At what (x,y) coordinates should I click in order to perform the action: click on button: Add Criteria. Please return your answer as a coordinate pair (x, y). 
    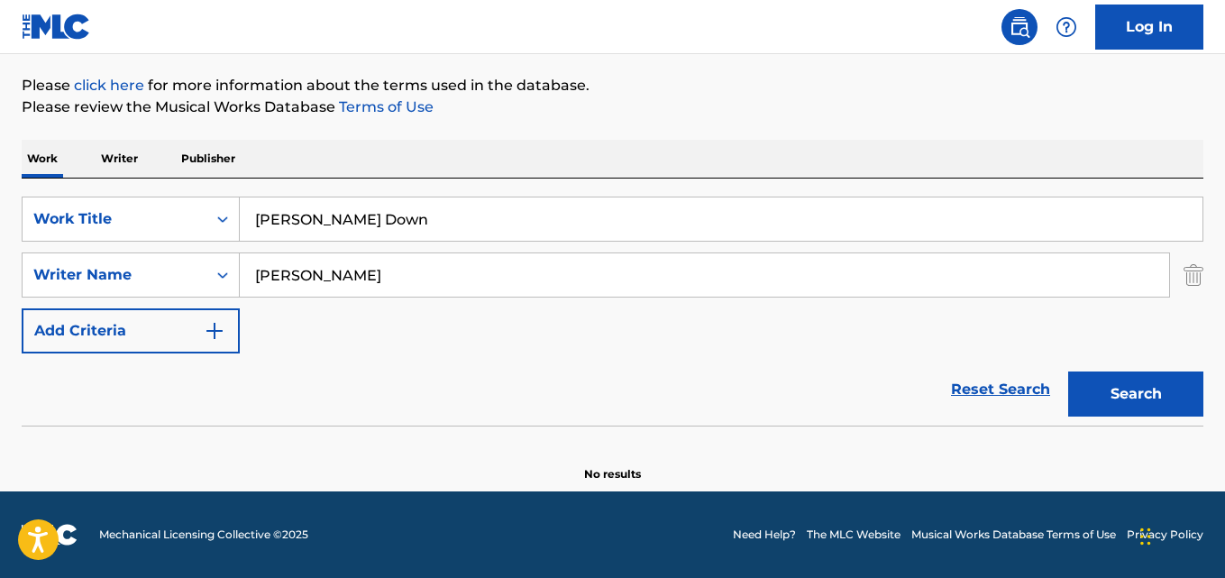
    Looking at the image, I should click on (131, 331).